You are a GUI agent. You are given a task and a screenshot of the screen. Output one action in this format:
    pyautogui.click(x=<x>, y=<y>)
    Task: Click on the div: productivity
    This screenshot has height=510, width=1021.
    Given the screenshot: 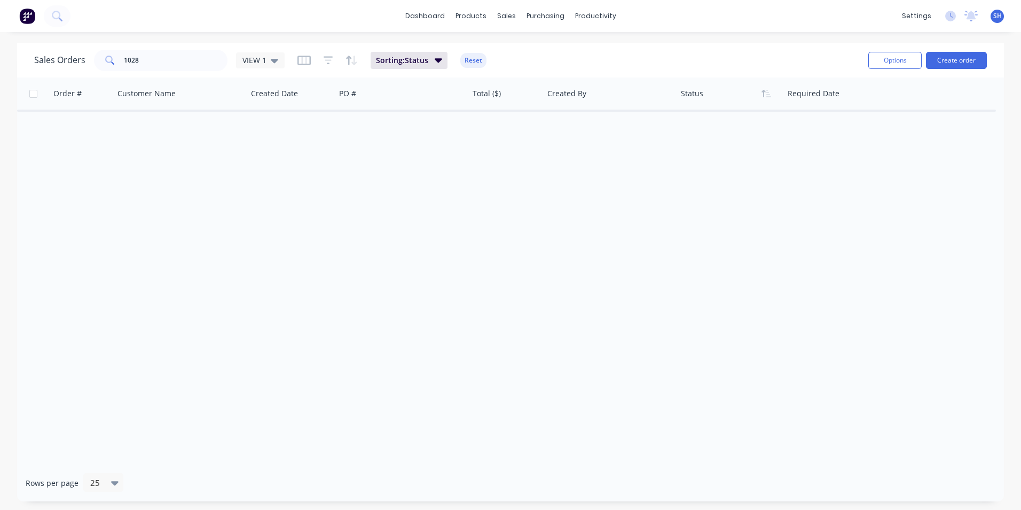 What is the action you would take?
    pyautogui.click(x=596, y=16)
    